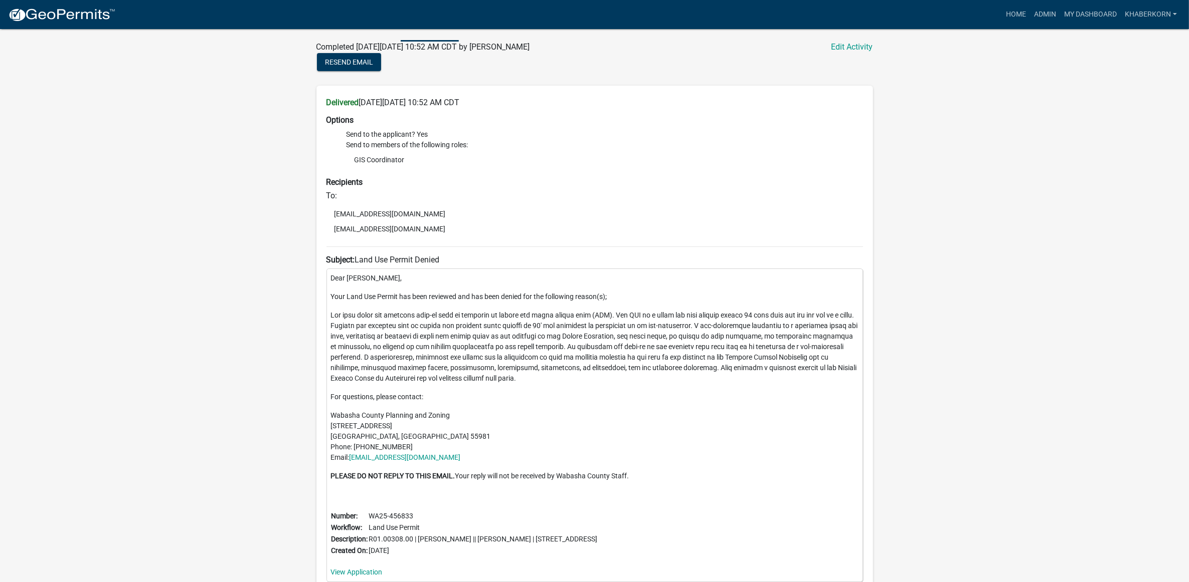  I want to click on a: View Application, so click(356, 572).